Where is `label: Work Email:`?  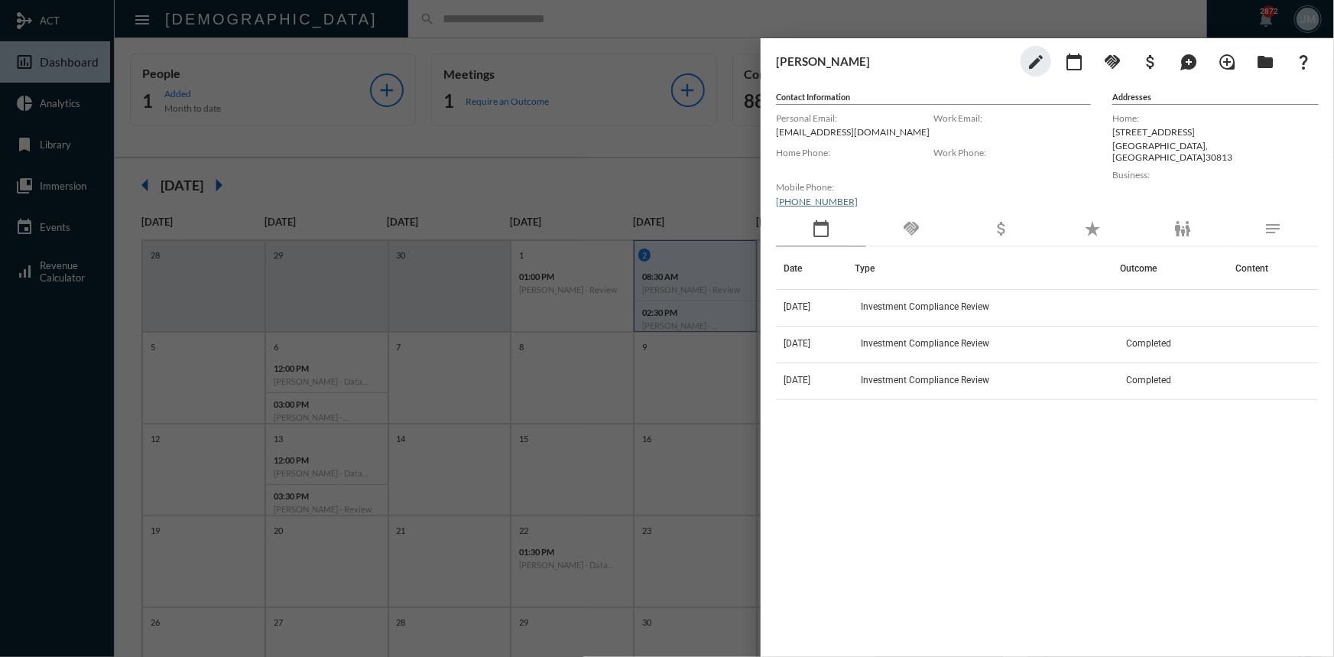
label: Work Email: is located at coordinates (1012, 118).